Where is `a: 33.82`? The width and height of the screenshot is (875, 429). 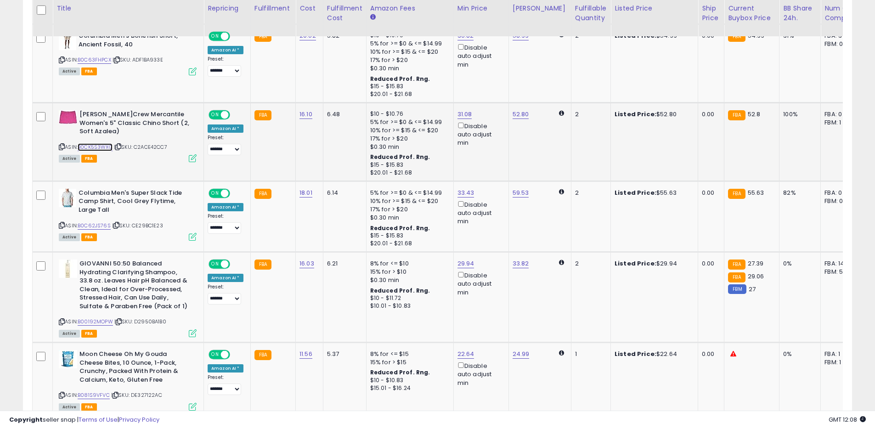
a: 33.82 is located at coordinates (521, 264).